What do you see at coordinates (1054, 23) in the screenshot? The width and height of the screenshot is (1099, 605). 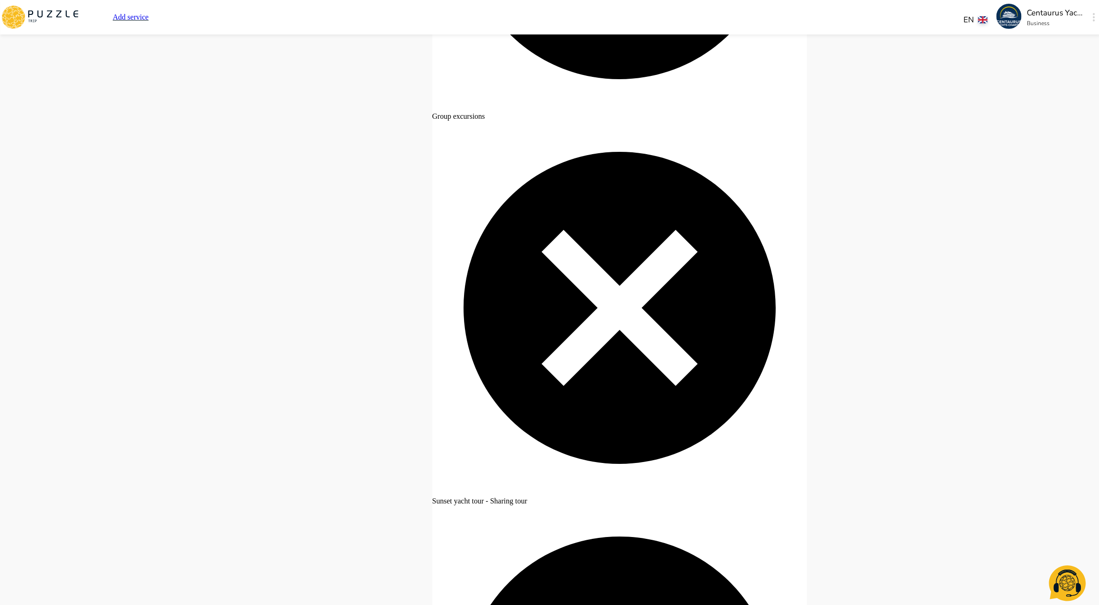 I see `p: Business` at bounding box center [1054, 23].